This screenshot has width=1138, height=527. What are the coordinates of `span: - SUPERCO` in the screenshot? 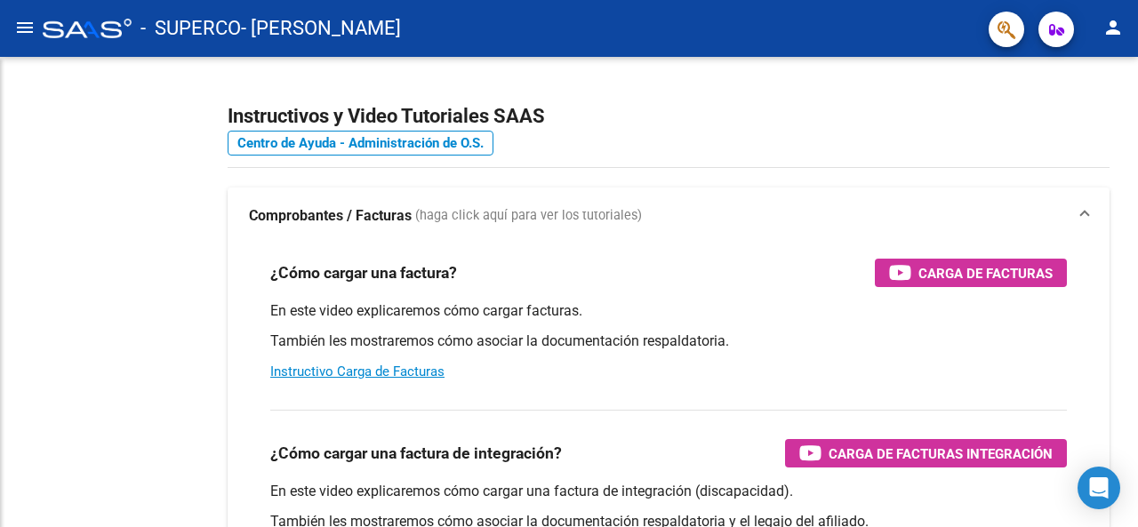 It's located at (190, 28).